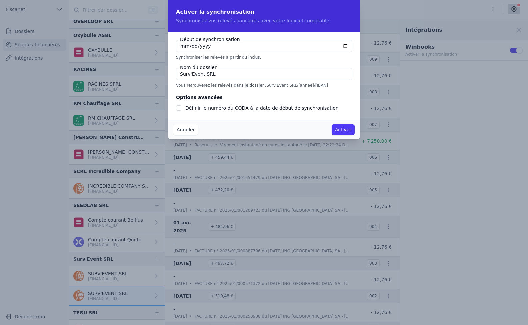  I want to click on input: NOM SOCIETE, so click(264, 74).